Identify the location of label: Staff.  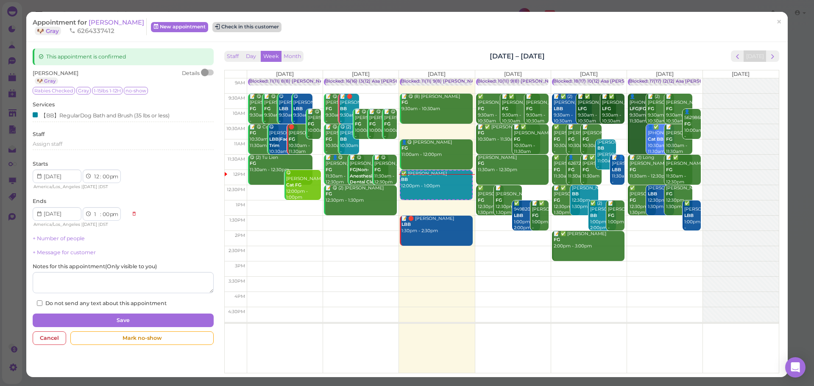
(39, 134).